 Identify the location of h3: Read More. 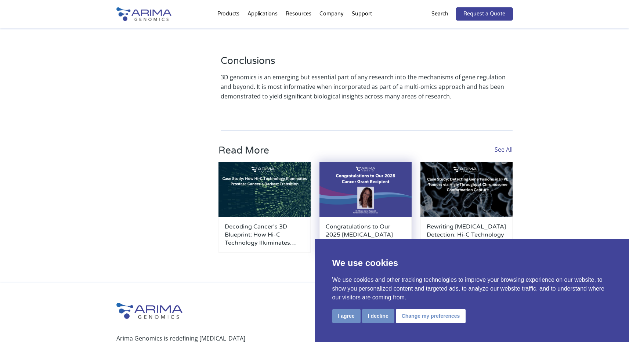
(290, 153).